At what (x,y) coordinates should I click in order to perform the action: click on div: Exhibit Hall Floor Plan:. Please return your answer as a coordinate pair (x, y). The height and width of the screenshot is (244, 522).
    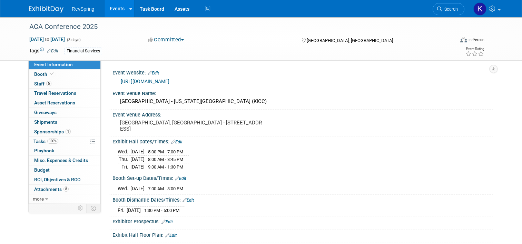
    Looking at the image, I should click on (303, 235).